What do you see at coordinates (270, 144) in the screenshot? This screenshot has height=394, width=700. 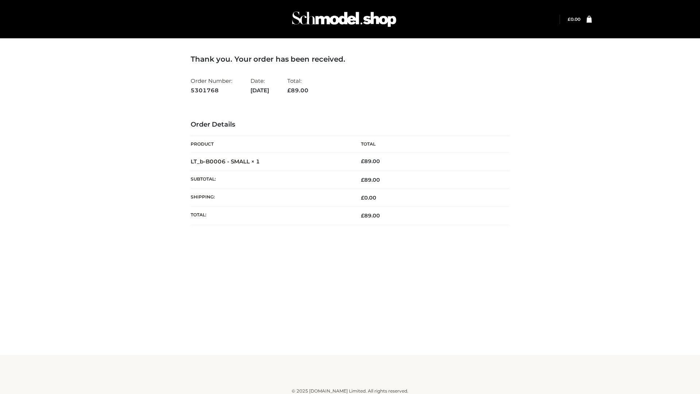 I see `th: Product` at bounding box center [270, 144].